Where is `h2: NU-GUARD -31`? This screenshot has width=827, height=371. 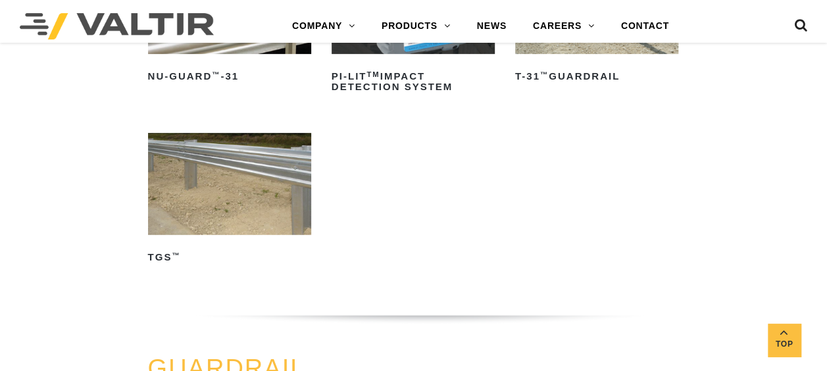
h2: NU-GUARD -31 is located at coordinates (230, 76).